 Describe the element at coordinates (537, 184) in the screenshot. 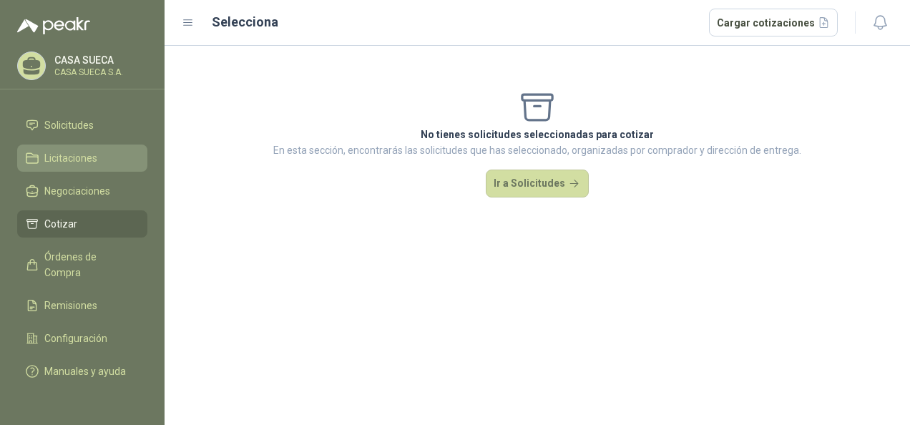

I see `a: Ir a Solicitudes` at that location.